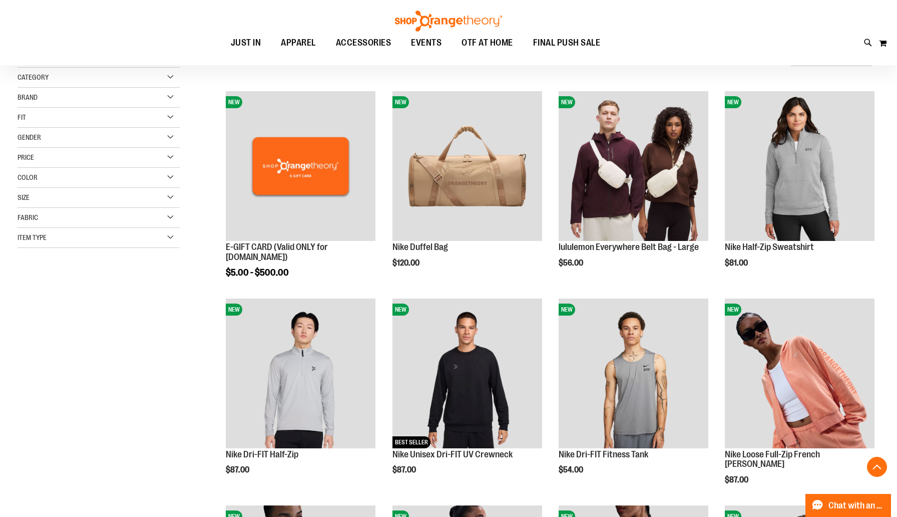 The height and width of the screenshot is (517, 897). What do you see at coordinates (298, 43) in the screenshot?
I see `a: APPAREL` at bounding box center [298, 43].